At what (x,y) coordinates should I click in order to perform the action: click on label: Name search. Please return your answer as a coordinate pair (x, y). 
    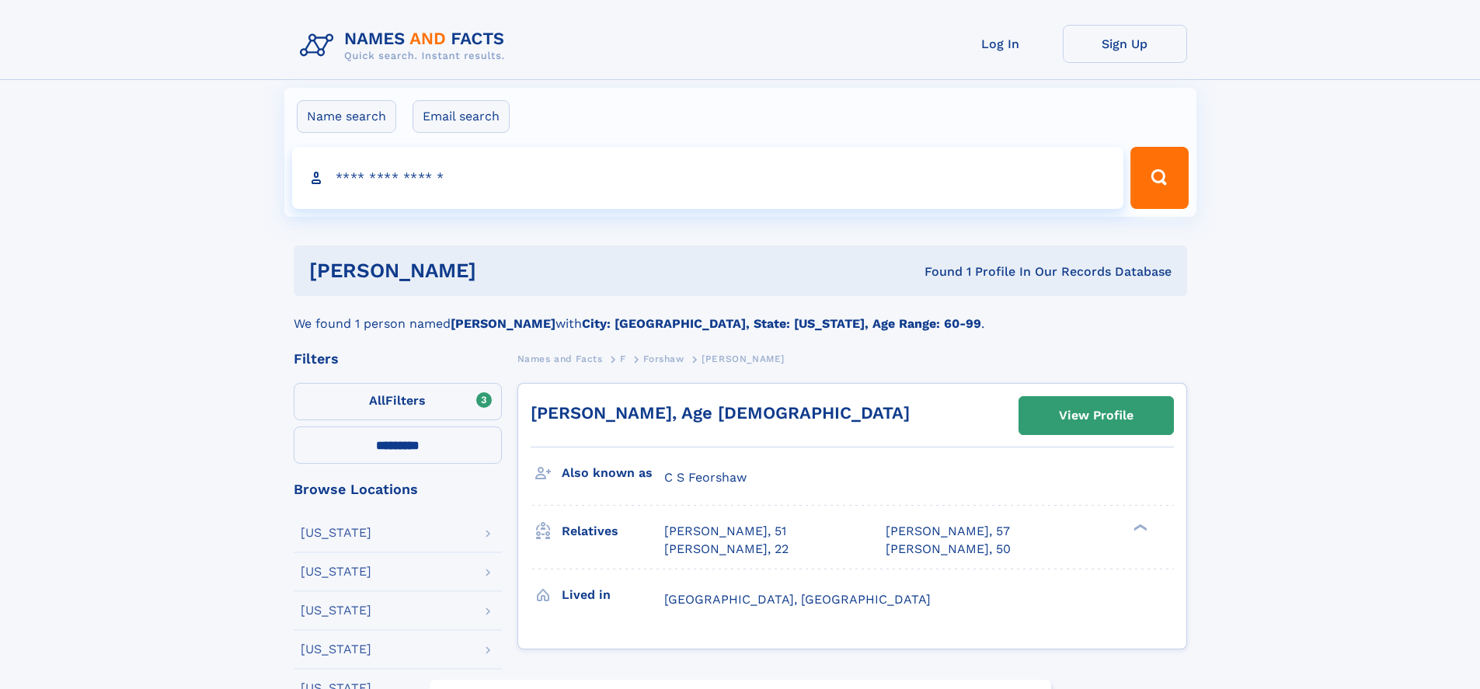
    Looking at the image, I should click on (346, 117).